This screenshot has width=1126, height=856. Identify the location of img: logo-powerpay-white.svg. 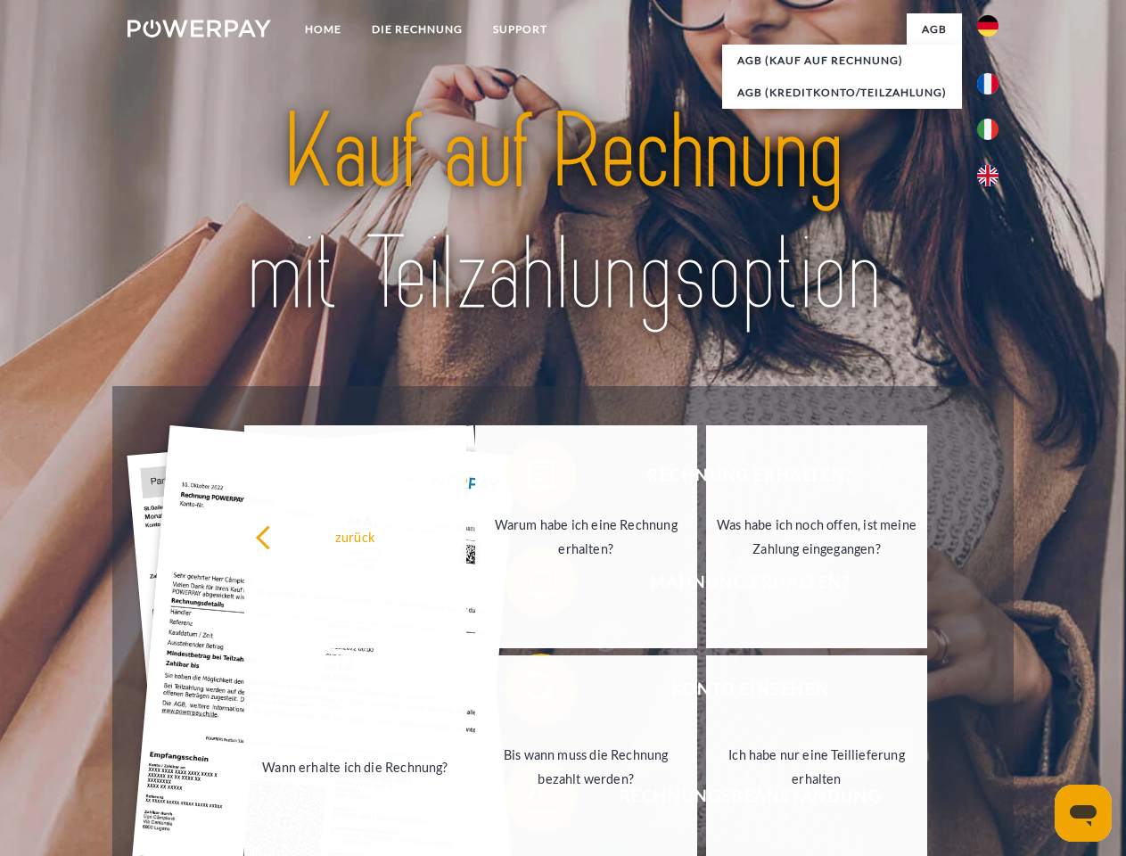
(199, 29).